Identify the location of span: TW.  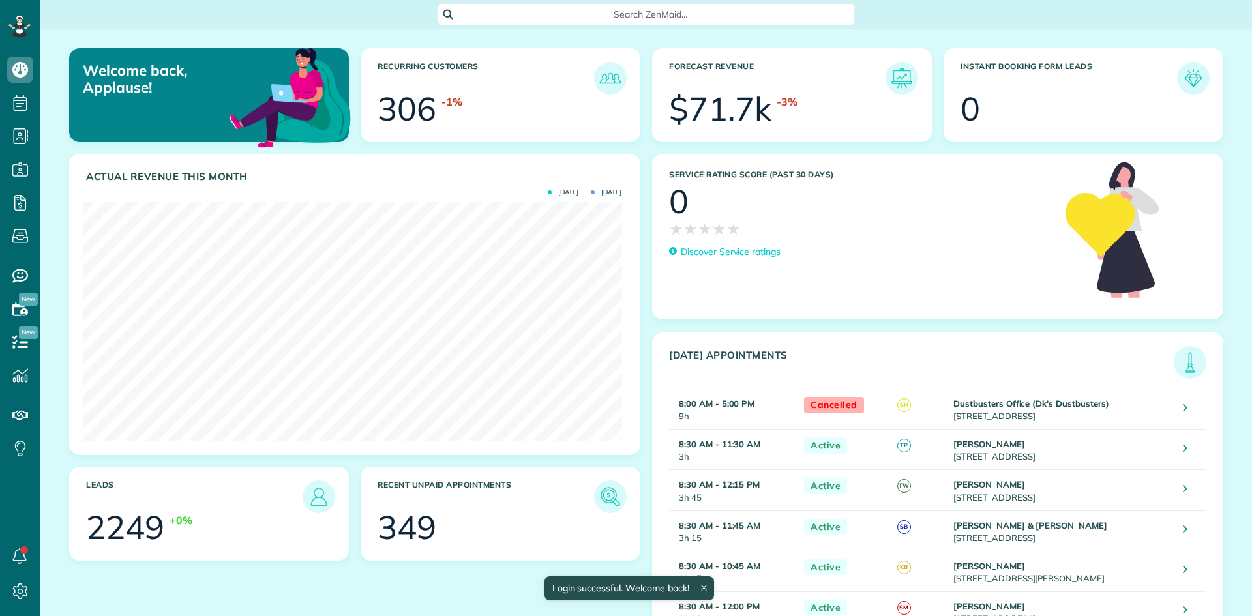
(904, 486).